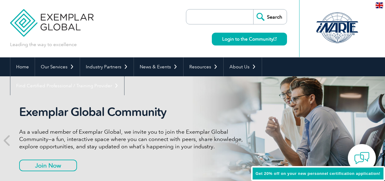  I want to click on a: Our Services, so click(57, 67).